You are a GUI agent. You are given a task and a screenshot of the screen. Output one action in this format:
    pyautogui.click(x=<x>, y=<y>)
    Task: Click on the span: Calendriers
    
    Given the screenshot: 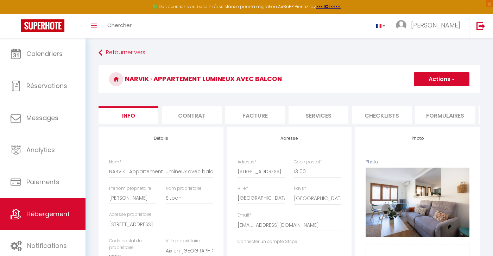 What is the action you would take?
    pyautogui.click(x=44, y=53)
    